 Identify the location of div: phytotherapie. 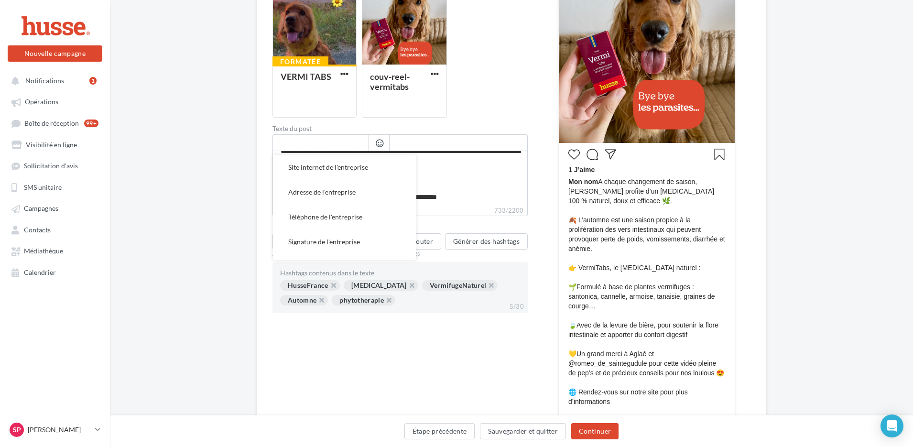
(363, 300).